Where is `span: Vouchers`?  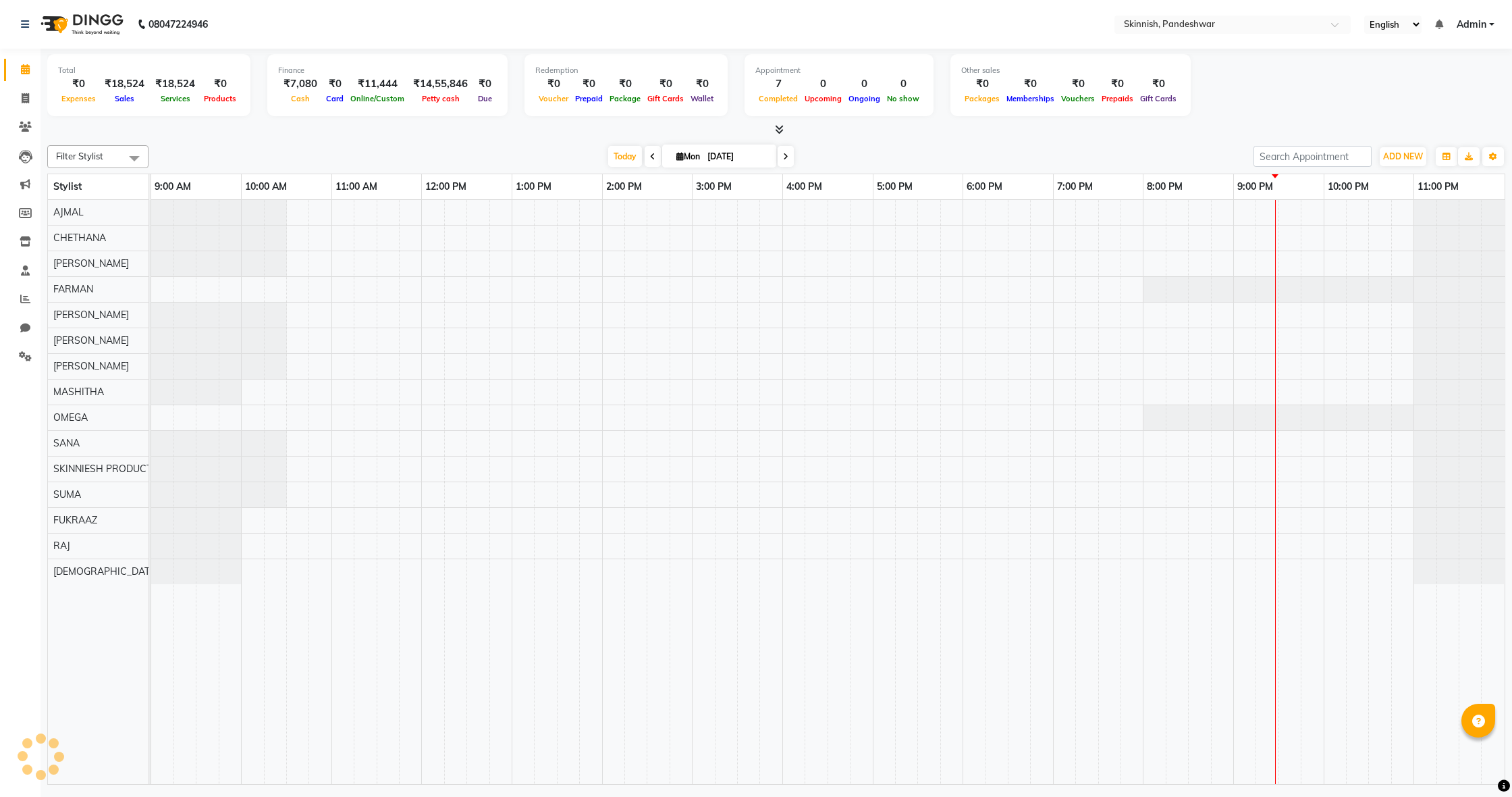
span: Vouchers is located at coordinates (1078, 99).